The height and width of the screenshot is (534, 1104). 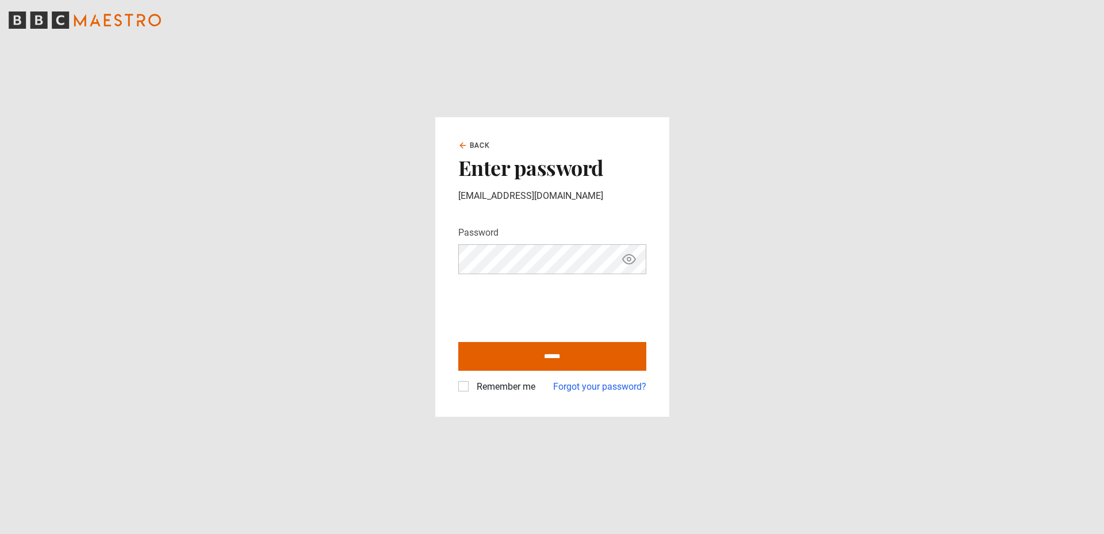 What do you see at coordinates (478, 233) in the screenshot?
I see `label: Password` at bounding box center [478, 233].